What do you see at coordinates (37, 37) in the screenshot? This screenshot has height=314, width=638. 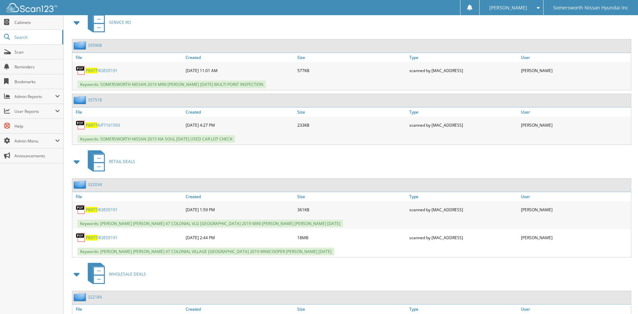 I see `span: Search` at bounding box center [37, 37].